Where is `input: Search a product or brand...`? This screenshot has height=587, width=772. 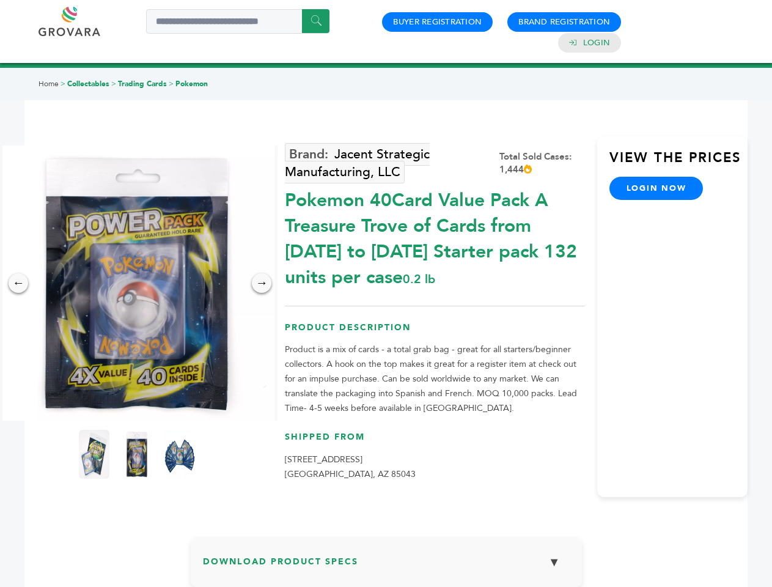
input: Search a product or brand... is located at coordinates (238, 21).